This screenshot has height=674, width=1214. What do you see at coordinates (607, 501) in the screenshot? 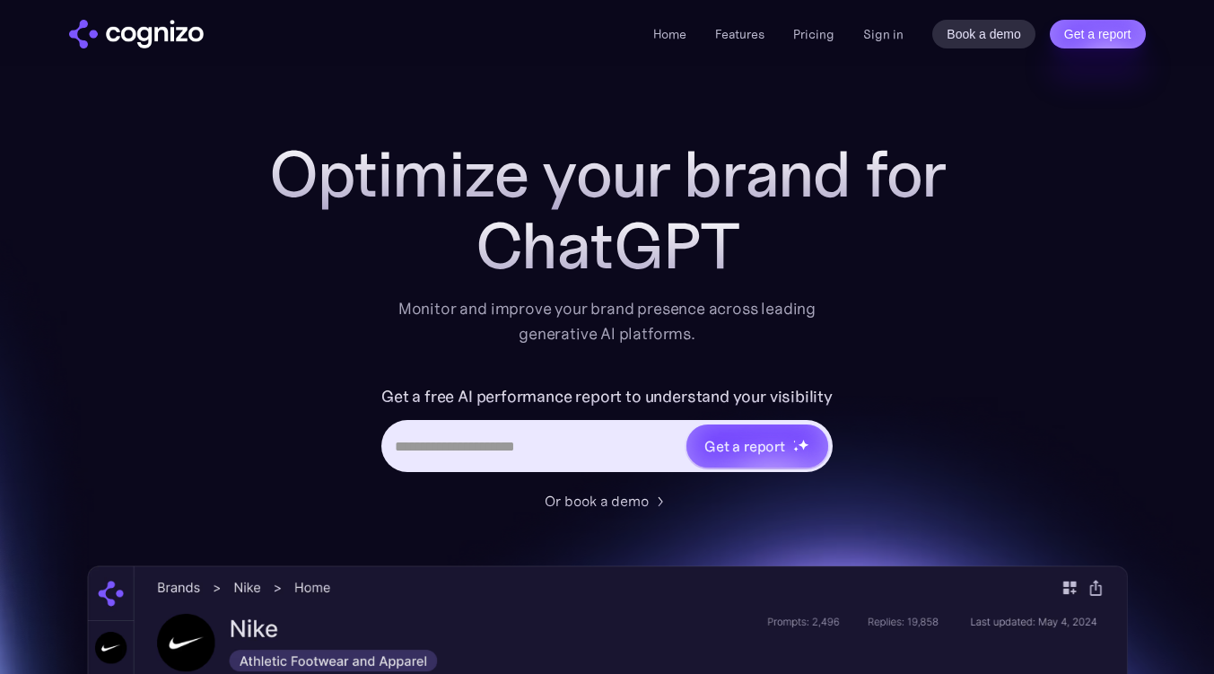
I see `a: Or book a demo` at bounding box center [607, 501].